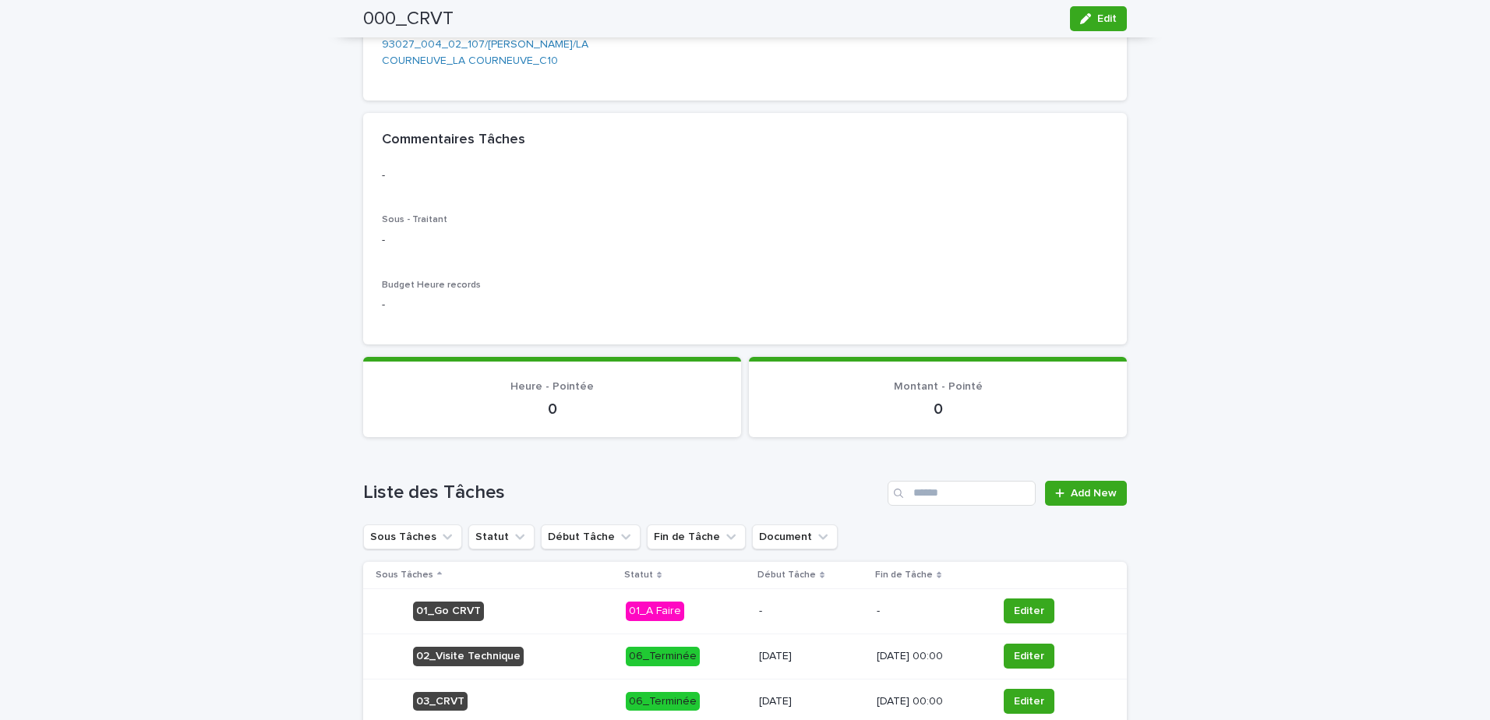 The width and height of the screenshot is (1490, 720). What do you see at coordinates (938, 387) in the screenshot?
I see `span: Montant - Pointé` at bounding box center [938, 387].